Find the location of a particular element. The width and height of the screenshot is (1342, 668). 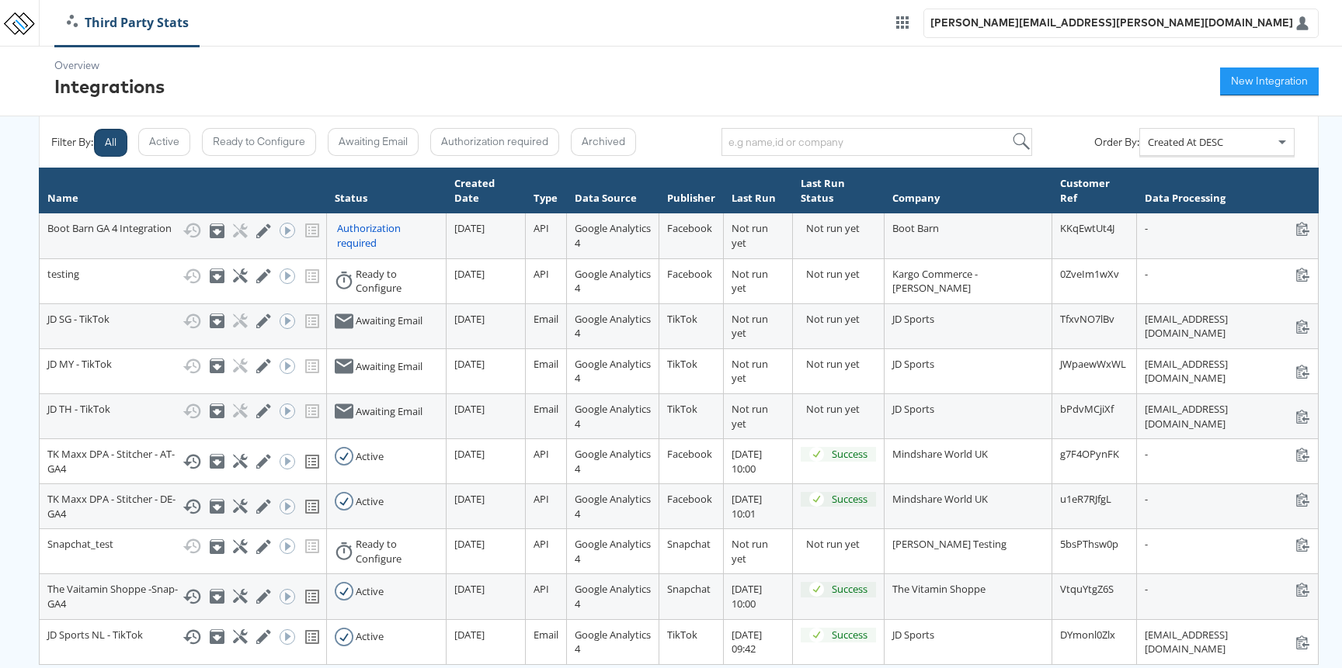

button: Ready to Configure is located at coordinates (259, 142).